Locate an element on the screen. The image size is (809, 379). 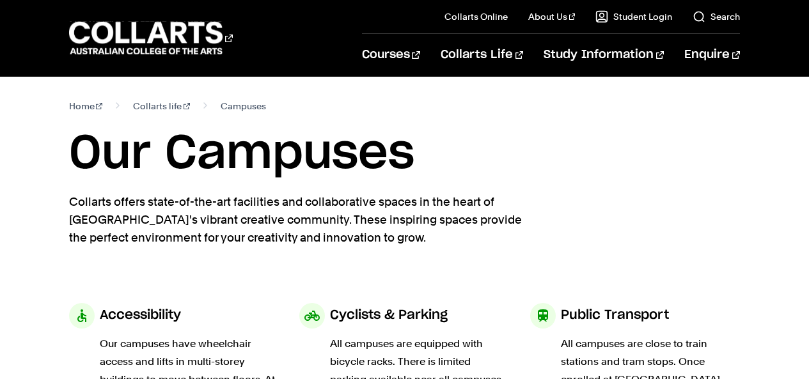
a: Search is located at coordinates (717, 17).